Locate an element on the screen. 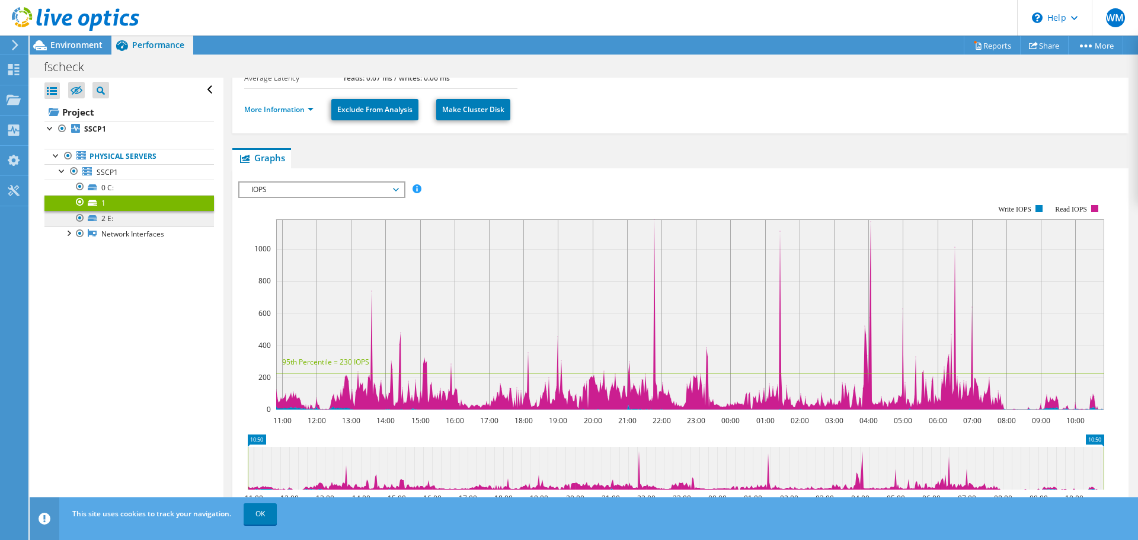 This screenshot has width=1138, height=540. a: Share is located at coordinates (1045, 45).